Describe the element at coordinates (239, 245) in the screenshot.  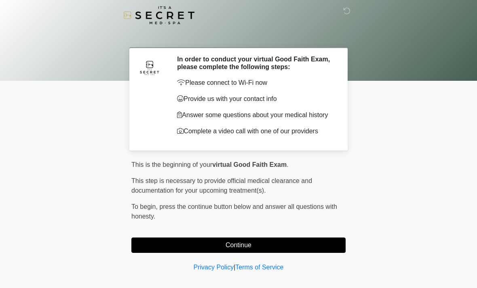
I see `button: Continue` at that location.